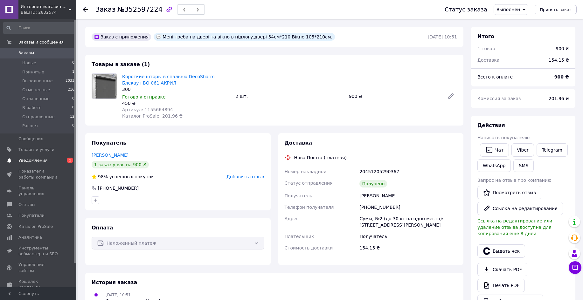 The image size is (583, 300). What do you see at coordinates (70, 81) in the screenshot?
I see `span: 2033` at bounding box center [70, 81].